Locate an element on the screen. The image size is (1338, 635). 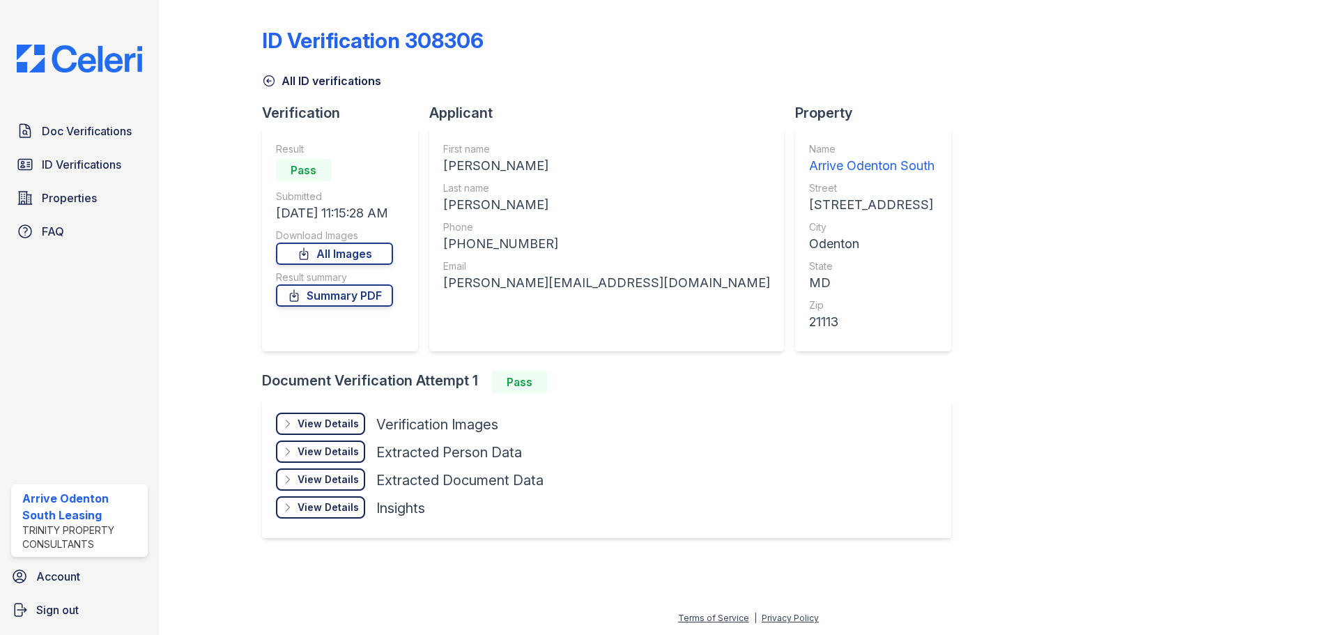
span: Doc Verifications is located at coordinates (86, 131).